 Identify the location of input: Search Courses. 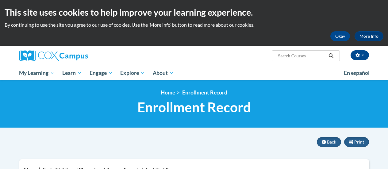
(302, 56).